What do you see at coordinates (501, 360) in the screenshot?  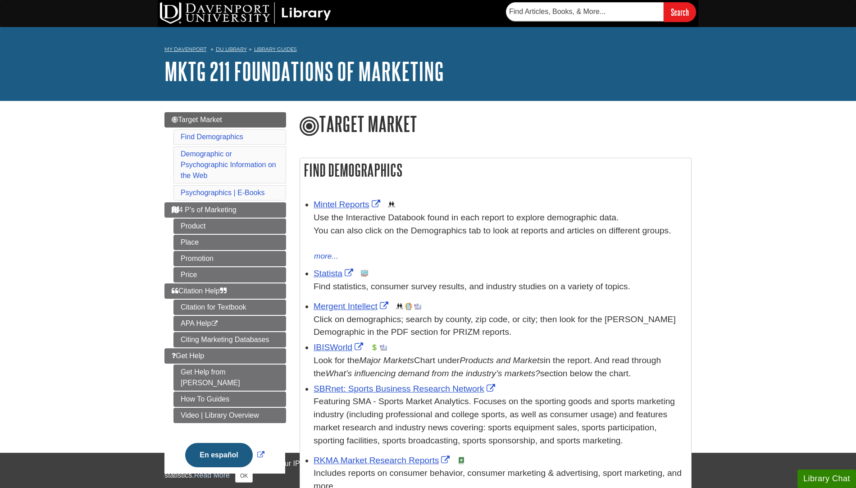 I see `i: Products and Markets` at bounding box center [501, 360].